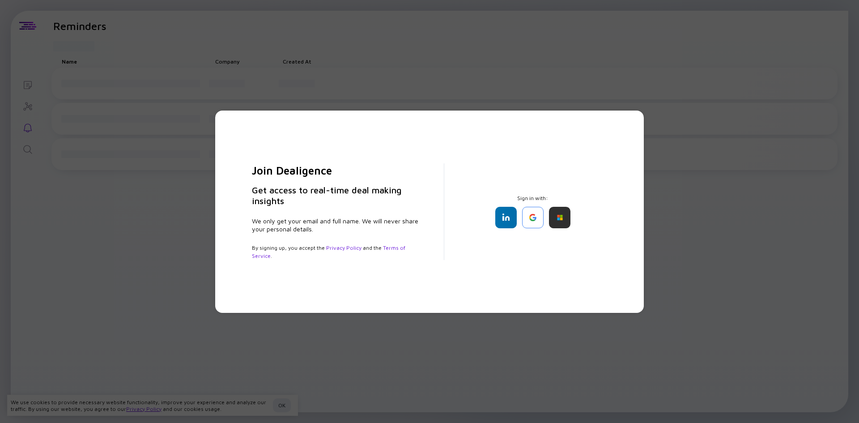  What do you see at coordinates (337, 252) in the screenshot?
I see `div: By signing up, you accept the and the .` at bounding box center [337, 252].